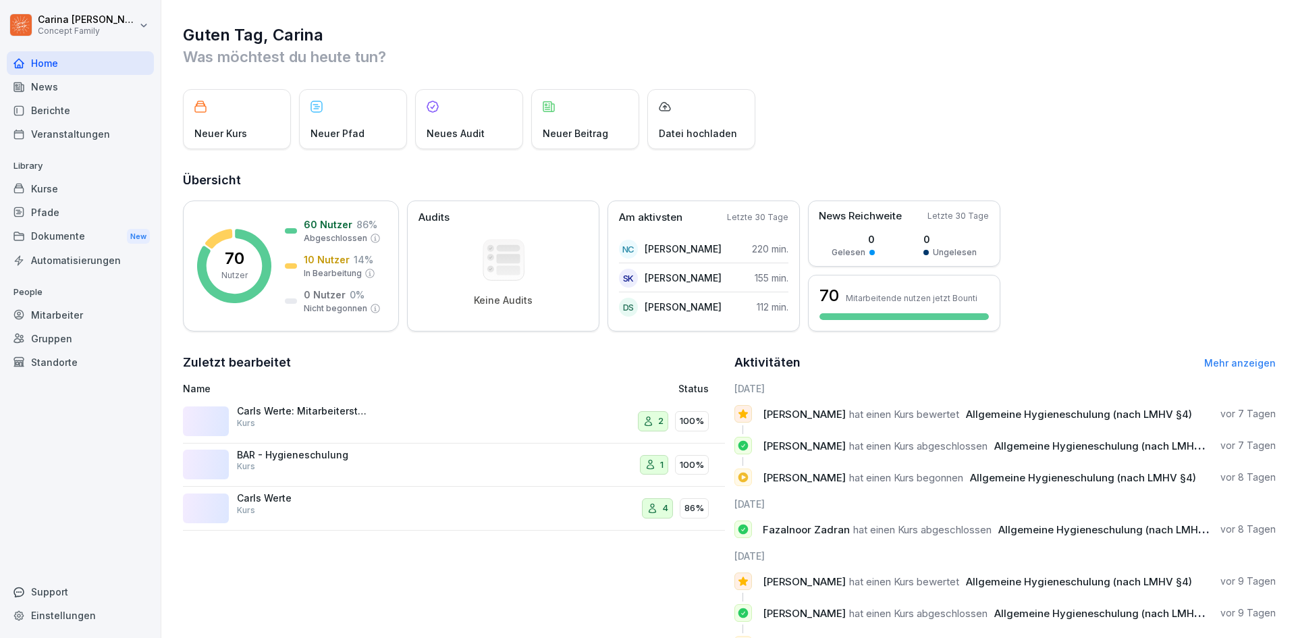 The image size is (1296, 638). What do you see at coordinates (80, 110) in the screenshot?
I see `a: Berichte` at bounding box center [80, 110].